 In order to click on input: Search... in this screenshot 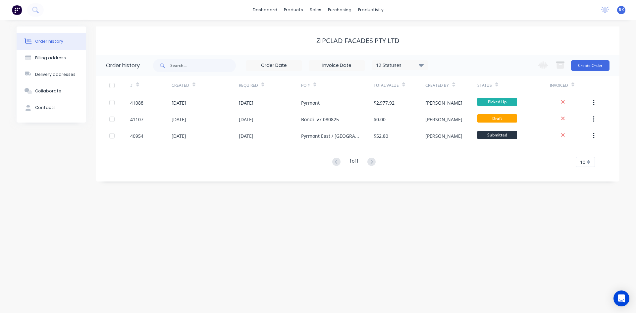, I will do `click(203, 66)`.